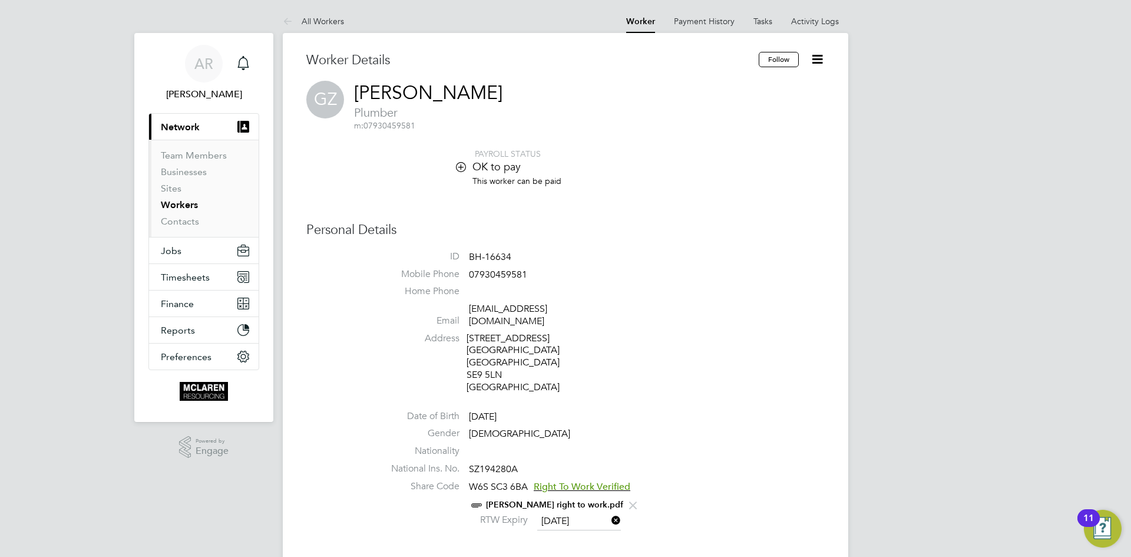  Describe the element at coordinates (1103, 528) in the screenshot. I see `button: Open Resource Center, 11 new notifications` at that location.